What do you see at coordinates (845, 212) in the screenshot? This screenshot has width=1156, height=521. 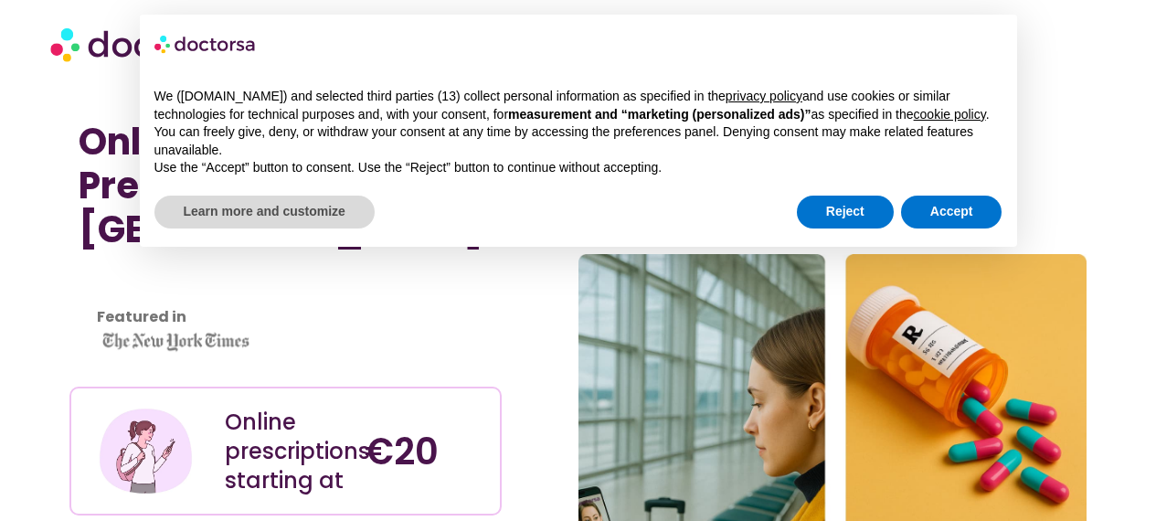 I see `button: Reject` at bounding box center [845, 212].